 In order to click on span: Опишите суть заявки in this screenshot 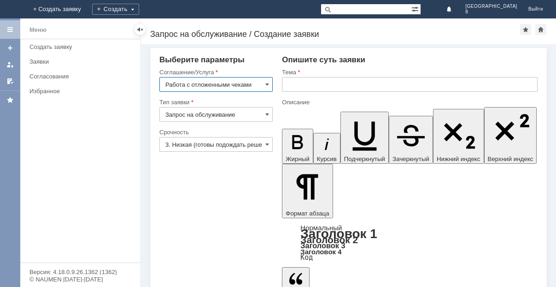, I will do `click(324, 59)`.